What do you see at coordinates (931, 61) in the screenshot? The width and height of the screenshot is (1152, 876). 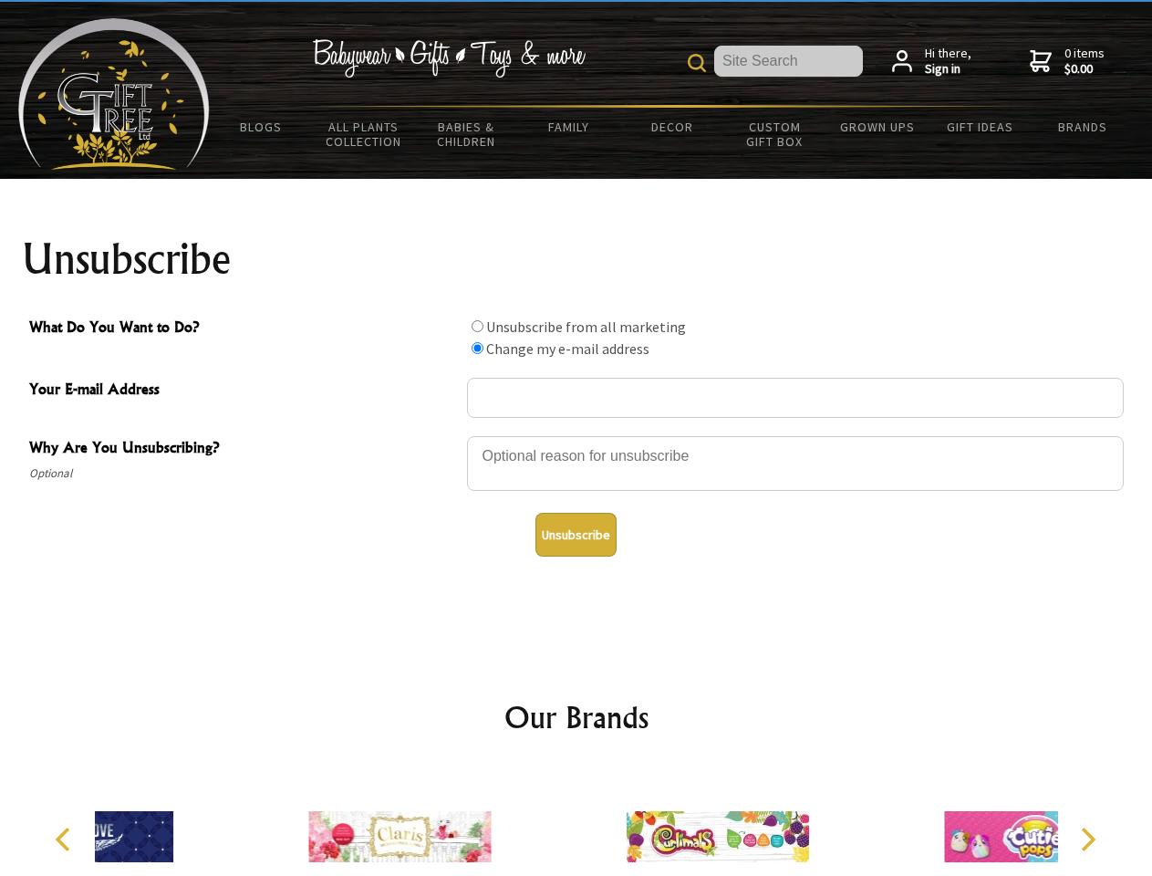 I see `a: Hi there,Sign in` at bounding box center [931, 61].